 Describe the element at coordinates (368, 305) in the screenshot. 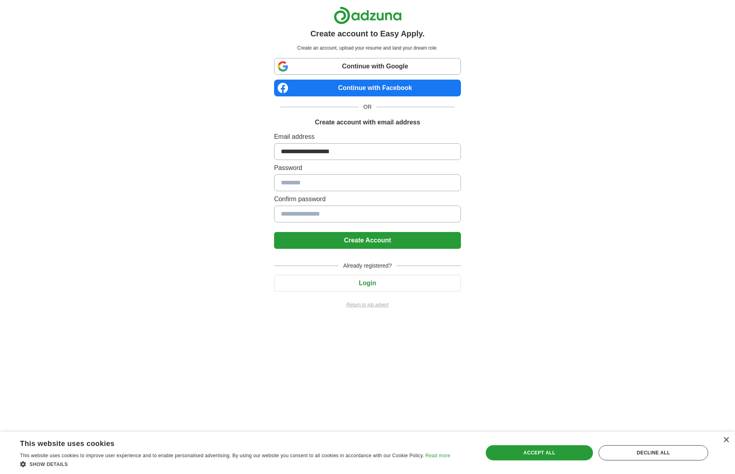

I see `a: Return to job advert` at that location.